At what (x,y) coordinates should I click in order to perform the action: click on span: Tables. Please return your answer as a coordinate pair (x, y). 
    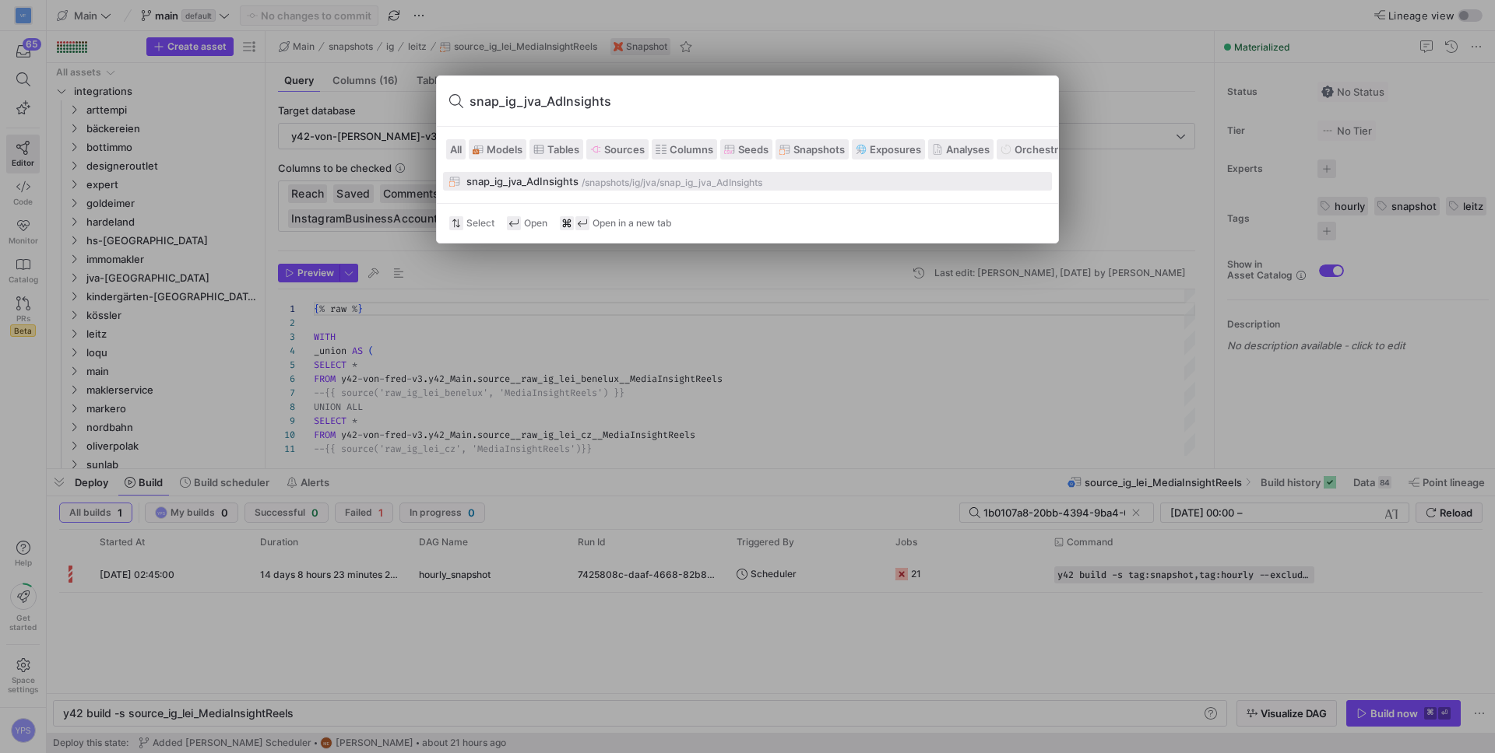
    Looking at the image, I should click on (563, 149).